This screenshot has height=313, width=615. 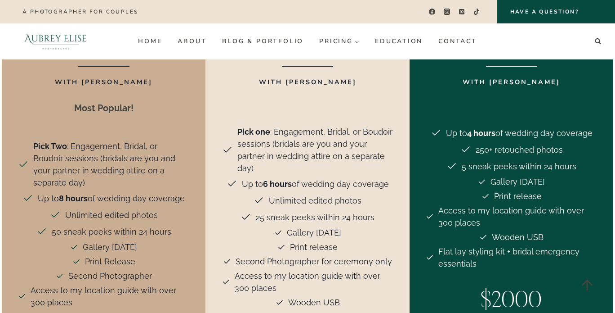 What do you see at coordinates (340, 41) in the screenshot?
I see `button: Child menu of Pricing` at bounding box center [340, 41].